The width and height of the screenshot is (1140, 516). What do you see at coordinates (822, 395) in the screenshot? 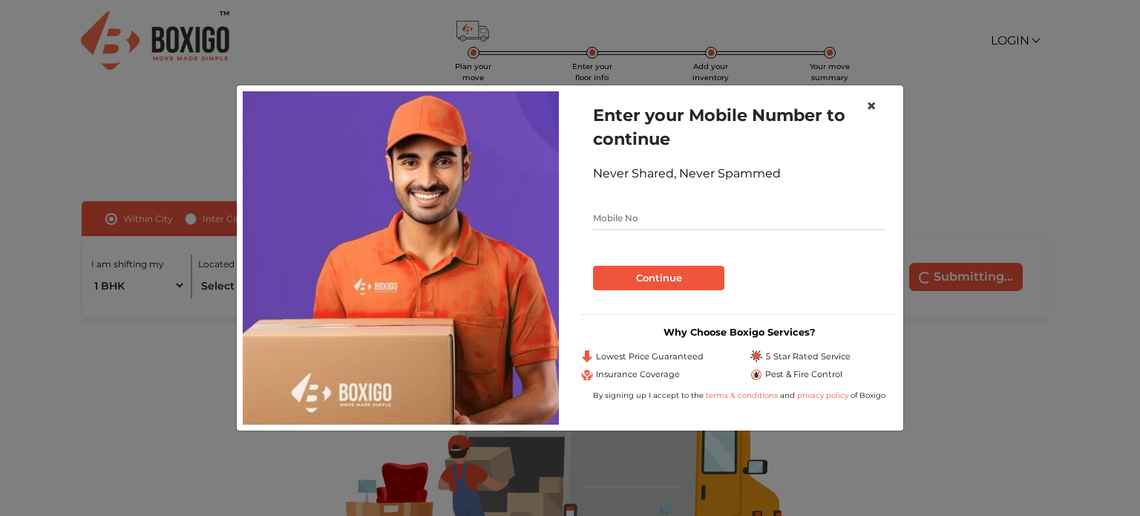
I see `a: privacy policy` at bounding box center [822, 395].